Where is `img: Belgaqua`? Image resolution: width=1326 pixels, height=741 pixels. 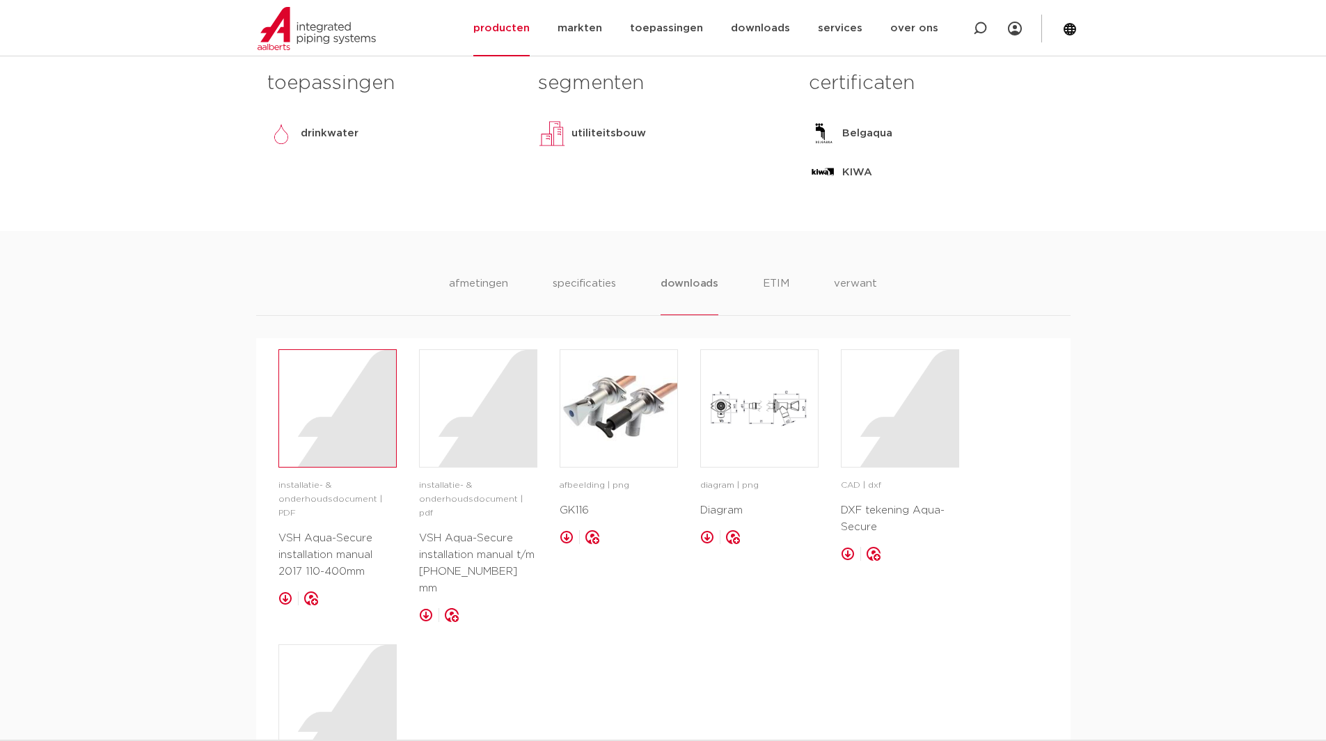 img: Belgaqua is located at coordinates (823, 134).